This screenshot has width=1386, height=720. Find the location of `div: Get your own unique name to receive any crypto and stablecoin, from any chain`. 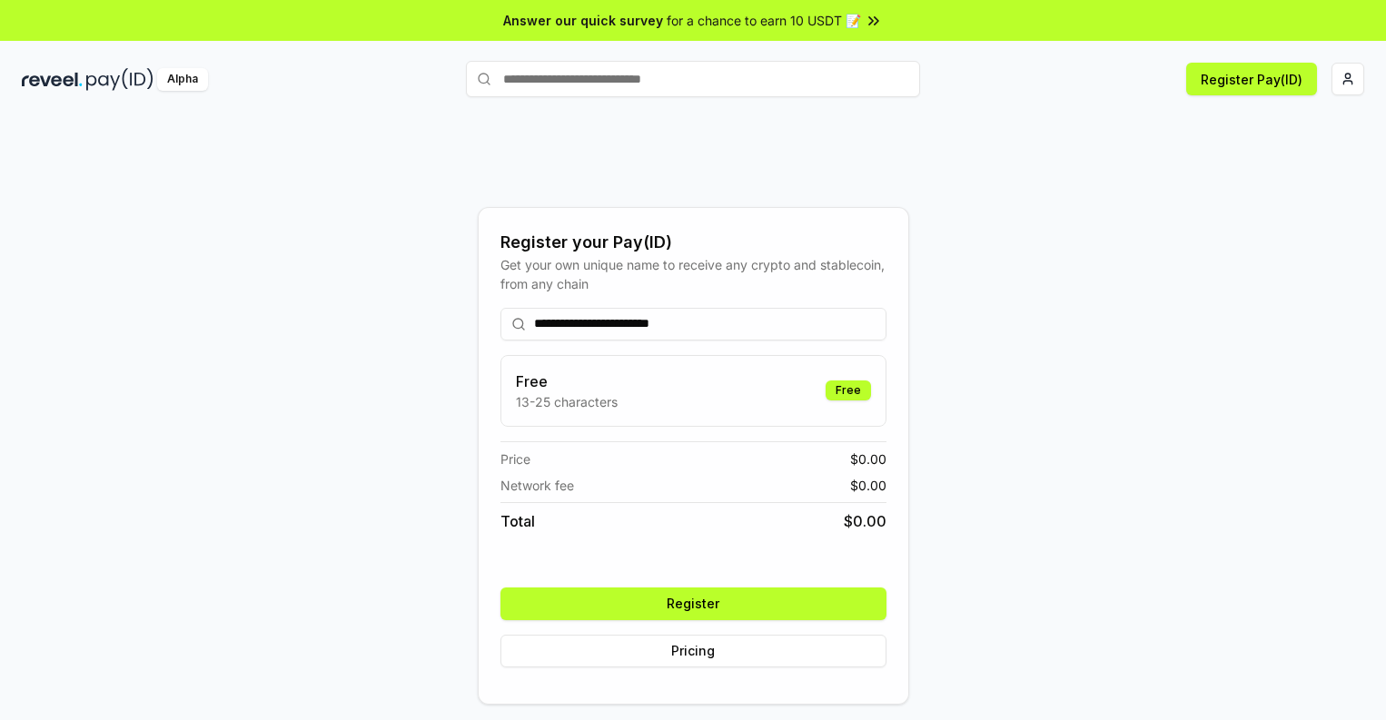

div: Get your own unique name to receive any crypto and stablecoin, from any chain is located at coordinates (693, 274).